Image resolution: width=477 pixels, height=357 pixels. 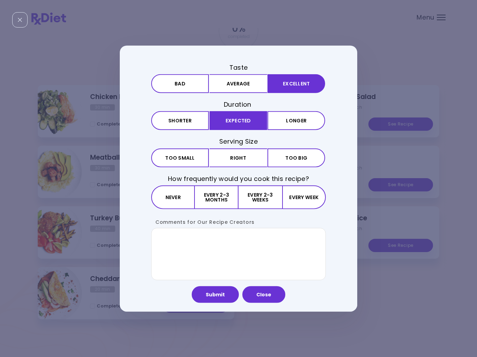 I want to click on button: Bad, so click(x=180, y=84).